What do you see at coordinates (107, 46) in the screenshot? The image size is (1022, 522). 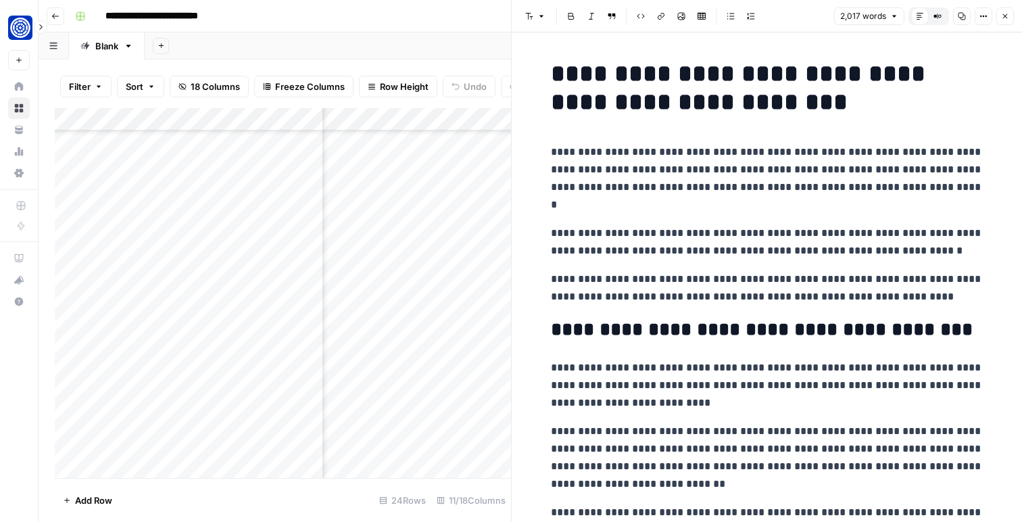 I see `div: Blank` at bounding box center [107, 46].